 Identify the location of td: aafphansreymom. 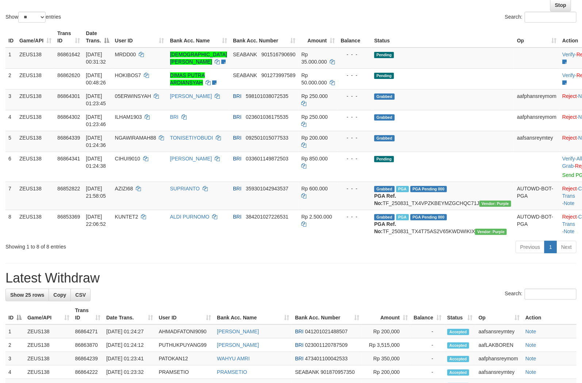
(499, 358).